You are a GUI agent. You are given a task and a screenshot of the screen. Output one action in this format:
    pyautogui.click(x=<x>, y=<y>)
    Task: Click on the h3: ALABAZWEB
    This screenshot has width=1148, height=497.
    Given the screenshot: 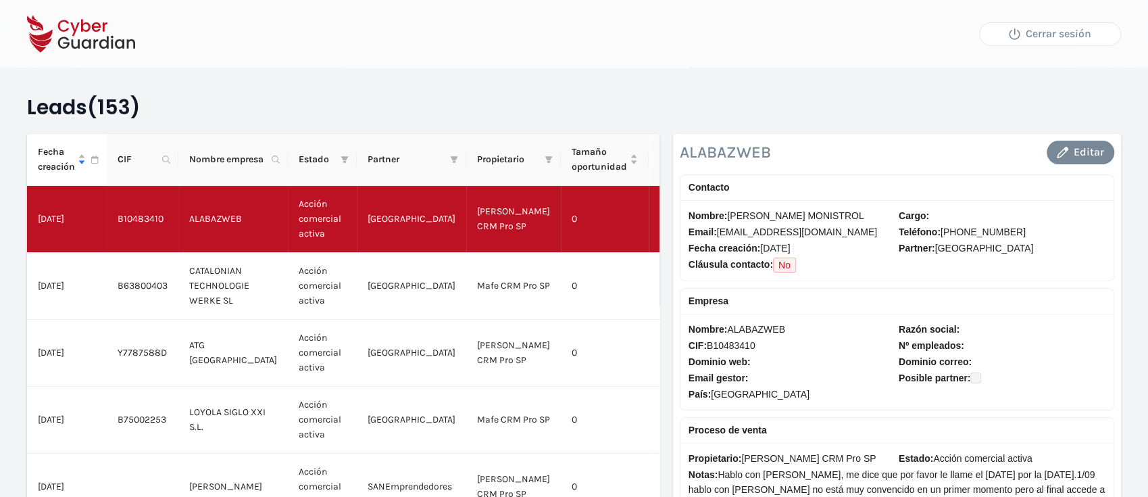 What is the action you would take?
    pyautogui.click(x=725, y=152)
    